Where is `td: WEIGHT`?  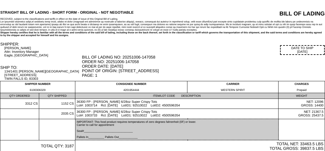 td: WEIGHT is located at coordinates (301, 96).